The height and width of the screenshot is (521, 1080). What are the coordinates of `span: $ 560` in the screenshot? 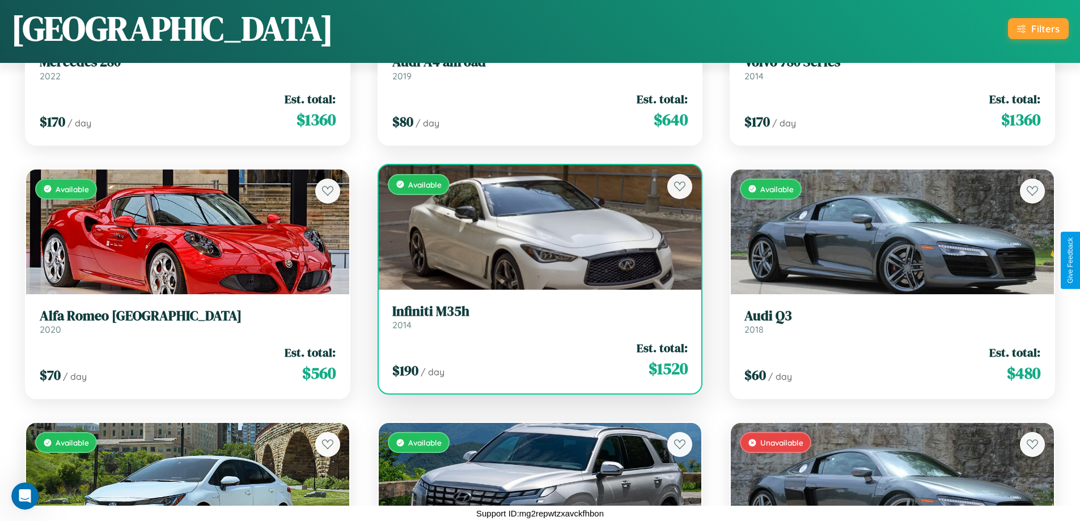 It's located at (319, 373).